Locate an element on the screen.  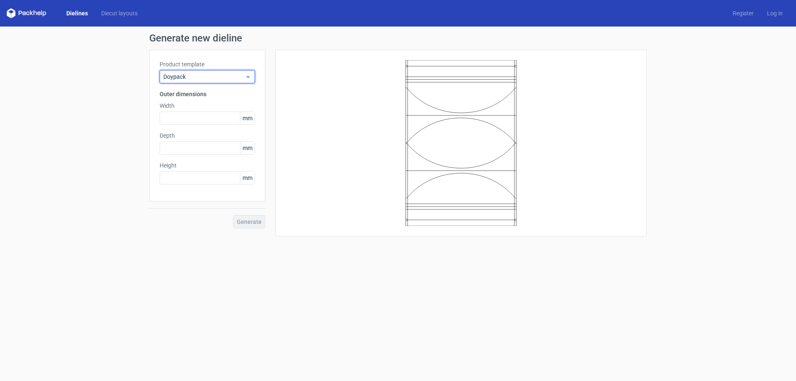
a: Dielines is located at coordinates (77, 13).